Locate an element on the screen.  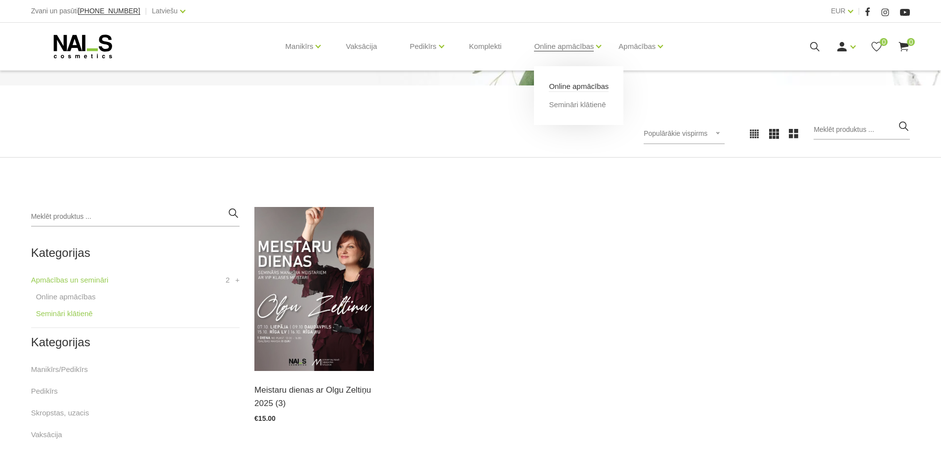
a: Apmācības un semināri is located at coordinates (70, 280).